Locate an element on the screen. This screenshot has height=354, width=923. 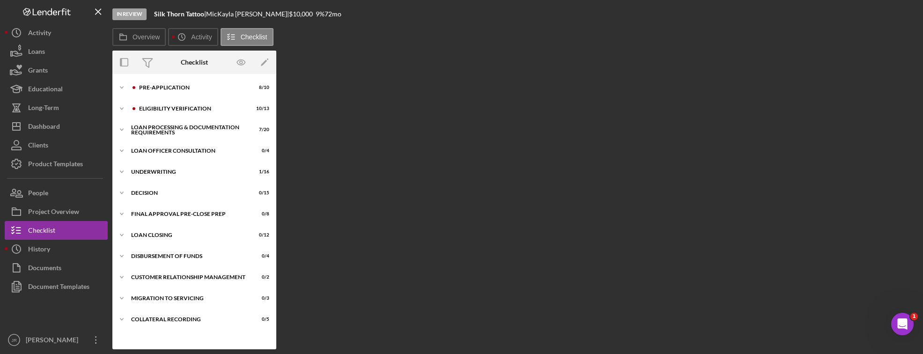
div: Clients is located at coordinates (38, 146).